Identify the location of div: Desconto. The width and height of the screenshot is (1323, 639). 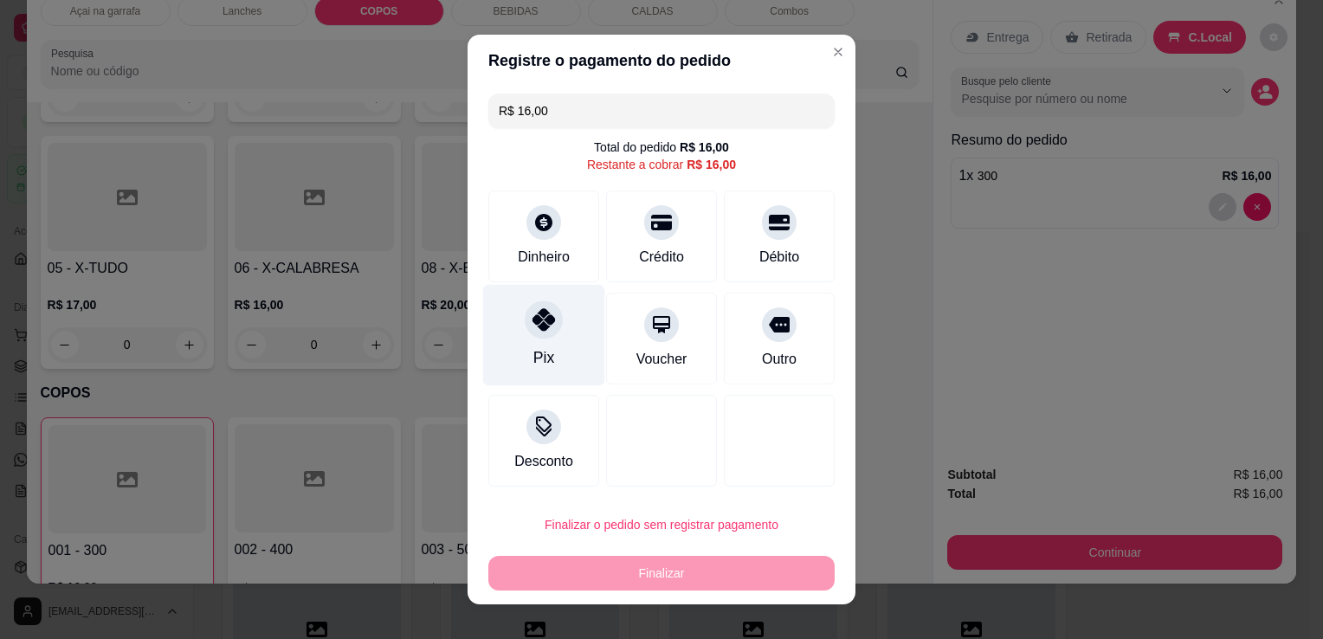
(544, 462).